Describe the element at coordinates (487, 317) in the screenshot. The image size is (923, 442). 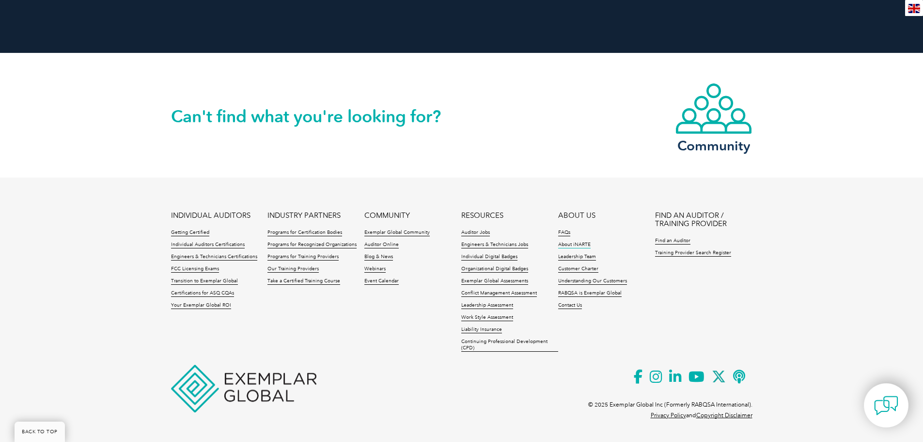
I see `a: Work Style Assessment` at that location.